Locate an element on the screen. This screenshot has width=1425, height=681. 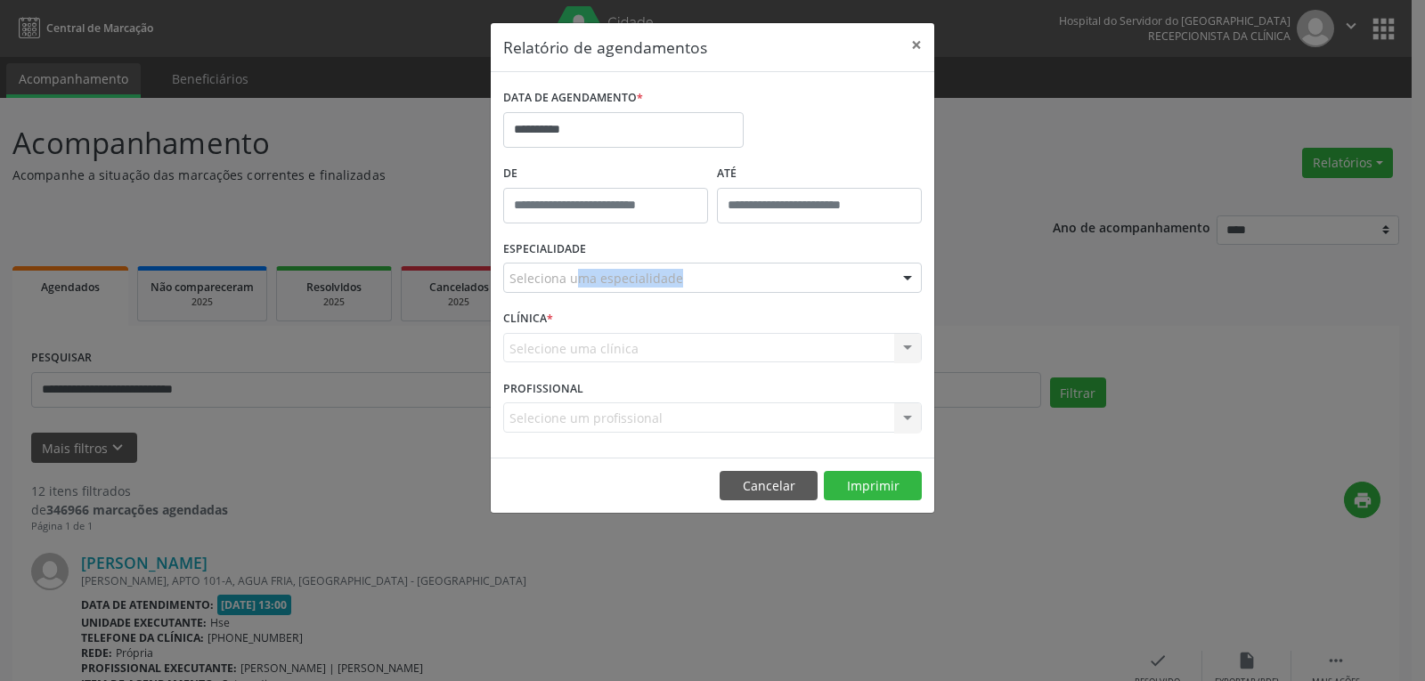
label: ESPECIALIDADE is located at coordinates (544, 249).